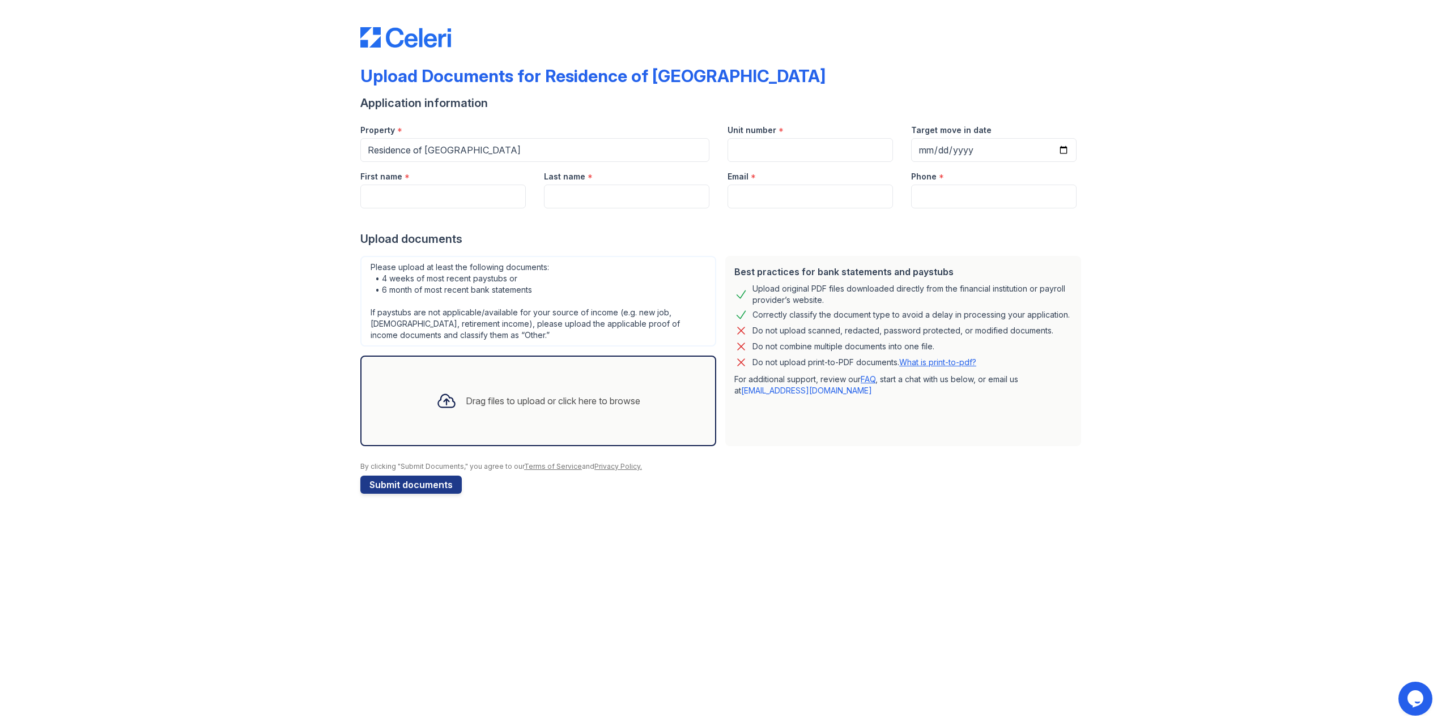  What do you see at coordinates (723, 239) in the screenshot?
I see `div: Upload documents` at bounding box center [723, 239].